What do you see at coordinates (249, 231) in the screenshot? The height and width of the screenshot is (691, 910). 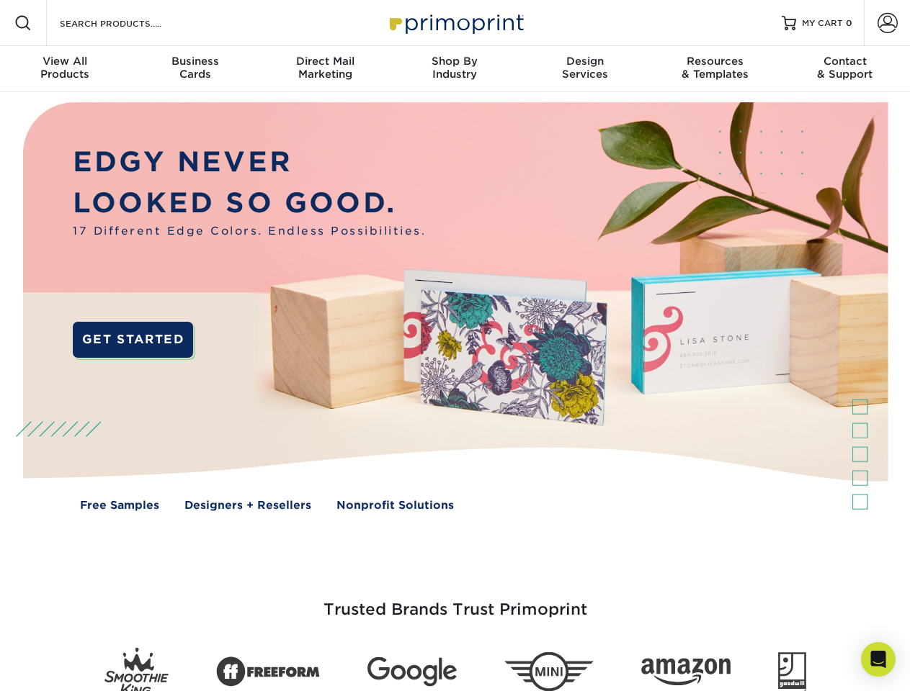 I see `span: 17 Different Edge Colors. Endless Possibilities.` at bounding box center [249, 231].